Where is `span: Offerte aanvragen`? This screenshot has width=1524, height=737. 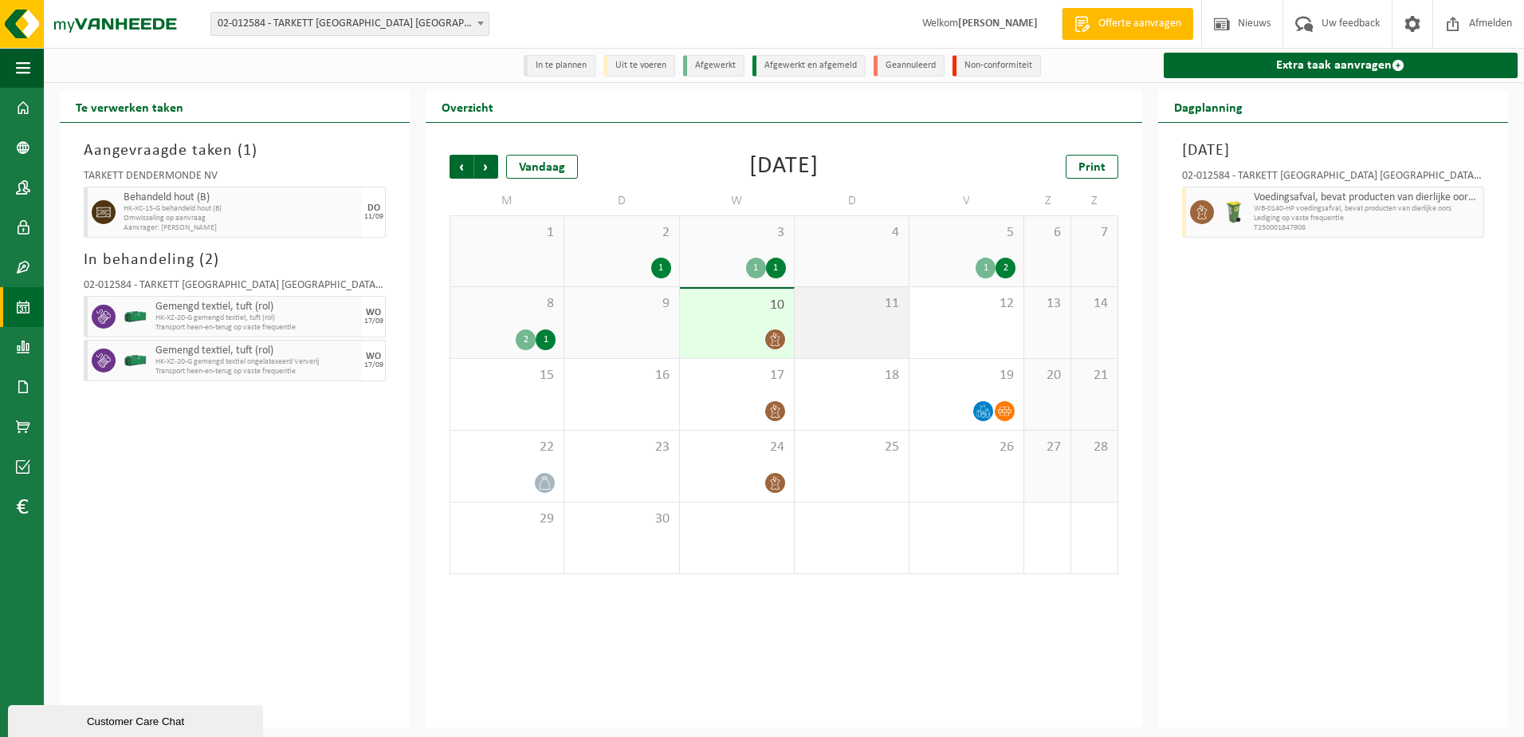 span: Offerte aanvragen is located at coordinates (1140, 24).